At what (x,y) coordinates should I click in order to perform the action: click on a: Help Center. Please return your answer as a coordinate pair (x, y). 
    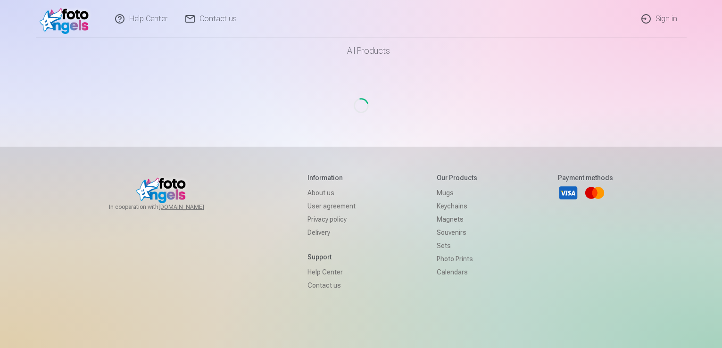
    Looking at the image, I should click on (332, 272).